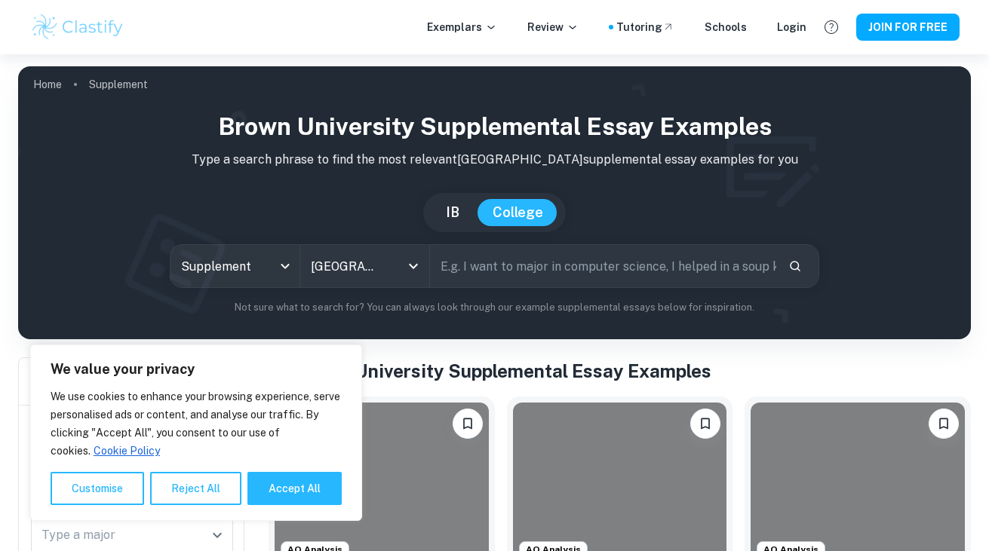 This screenshot has height=551, width=989. What do you see at coordinates (518, 213) in the screenshot?
I see `button: College` at bounding box center [518, 213].